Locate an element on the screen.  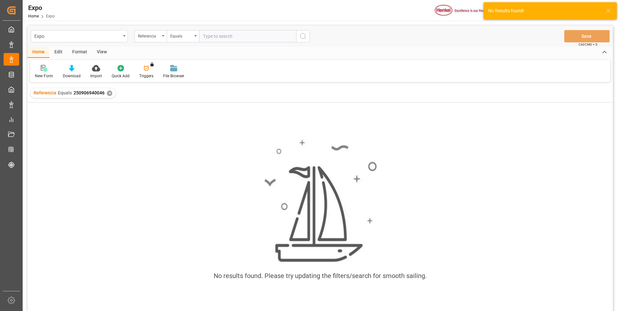
div: No results found. Please try updating the filters/search for smooth sailing. is located at coordinates (320, 276).